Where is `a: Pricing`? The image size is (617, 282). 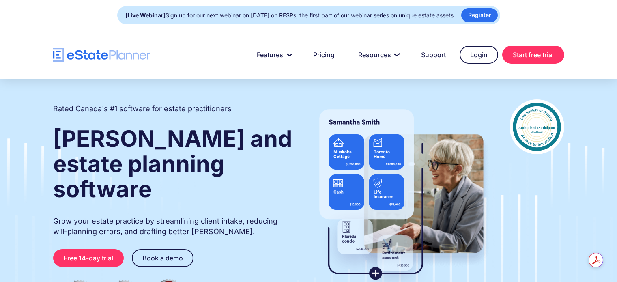 a: Pricing is located at coordinates (324, 55).